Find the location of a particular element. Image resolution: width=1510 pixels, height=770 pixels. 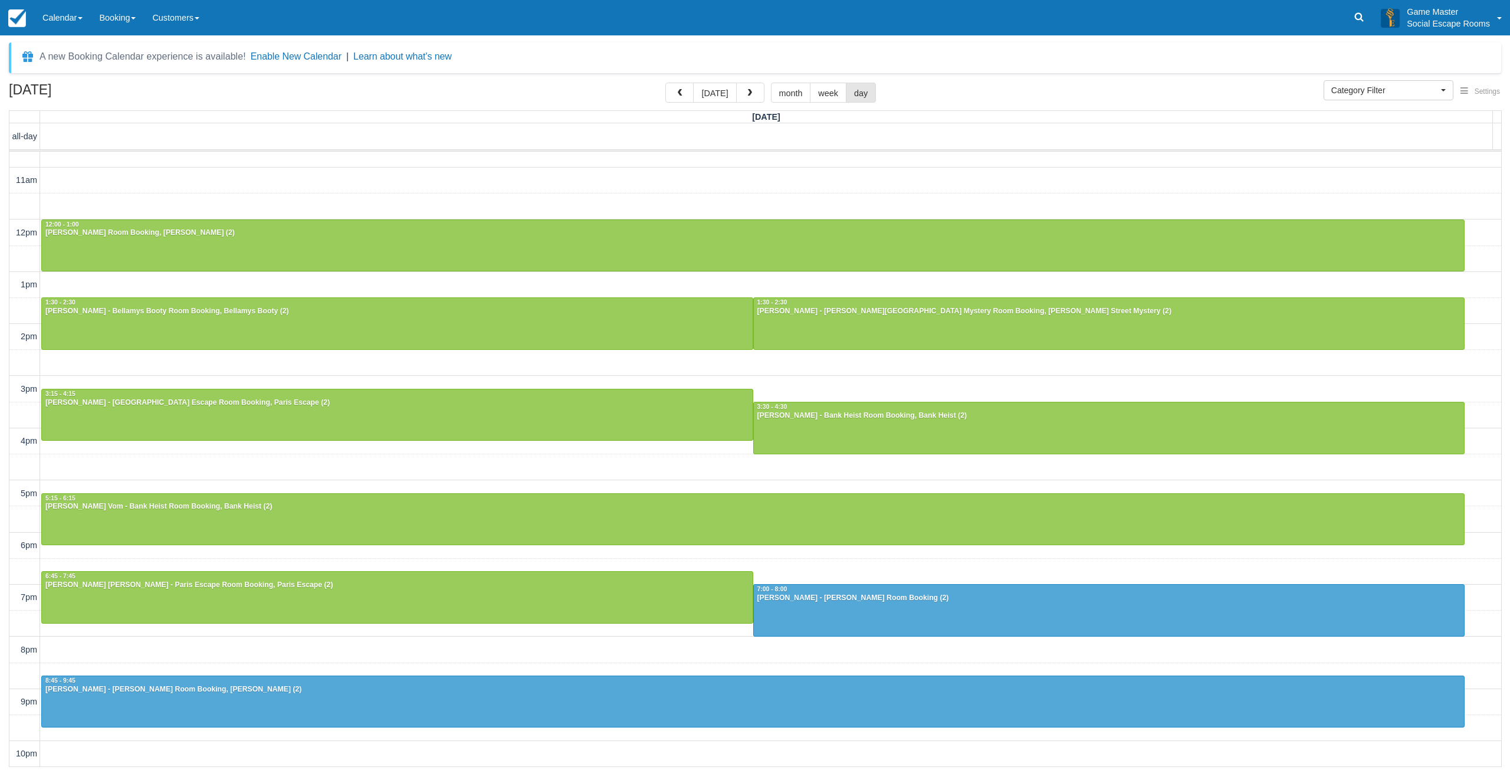

span: 1pm is located at coordinates (29, 284).